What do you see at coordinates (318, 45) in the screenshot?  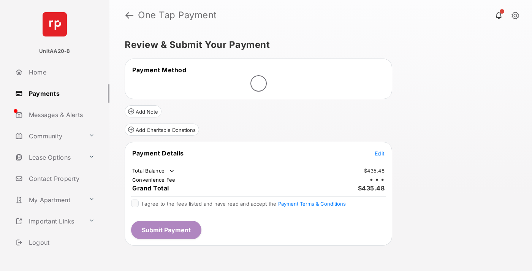 I see `h5: Review & Submit Your Payment` at bounding box center [318, 45].